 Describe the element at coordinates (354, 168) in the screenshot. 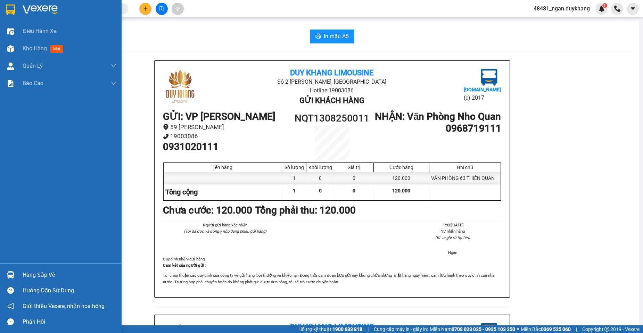

I see `div: Giá trị` at that location.